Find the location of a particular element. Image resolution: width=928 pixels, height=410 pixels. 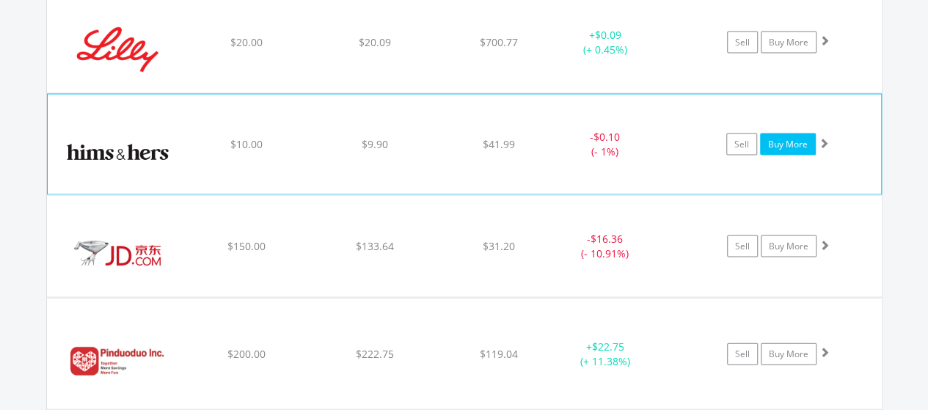

span: $20.09 is located at coordinates (375, 42).